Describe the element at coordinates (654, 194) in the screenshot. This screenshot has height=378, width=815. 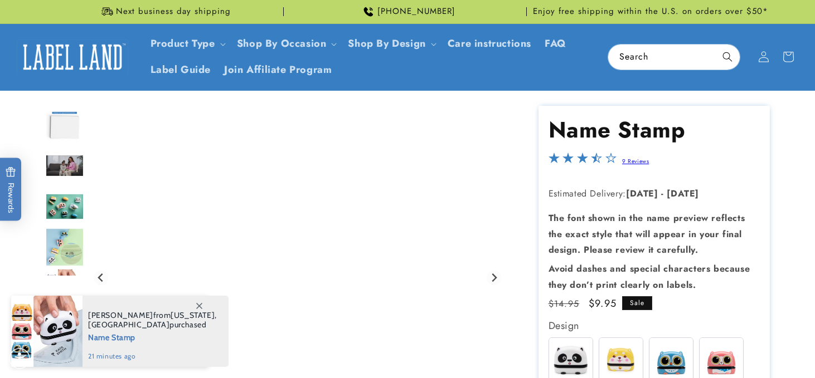
I see `p: Estimated Delivery:` at that location.